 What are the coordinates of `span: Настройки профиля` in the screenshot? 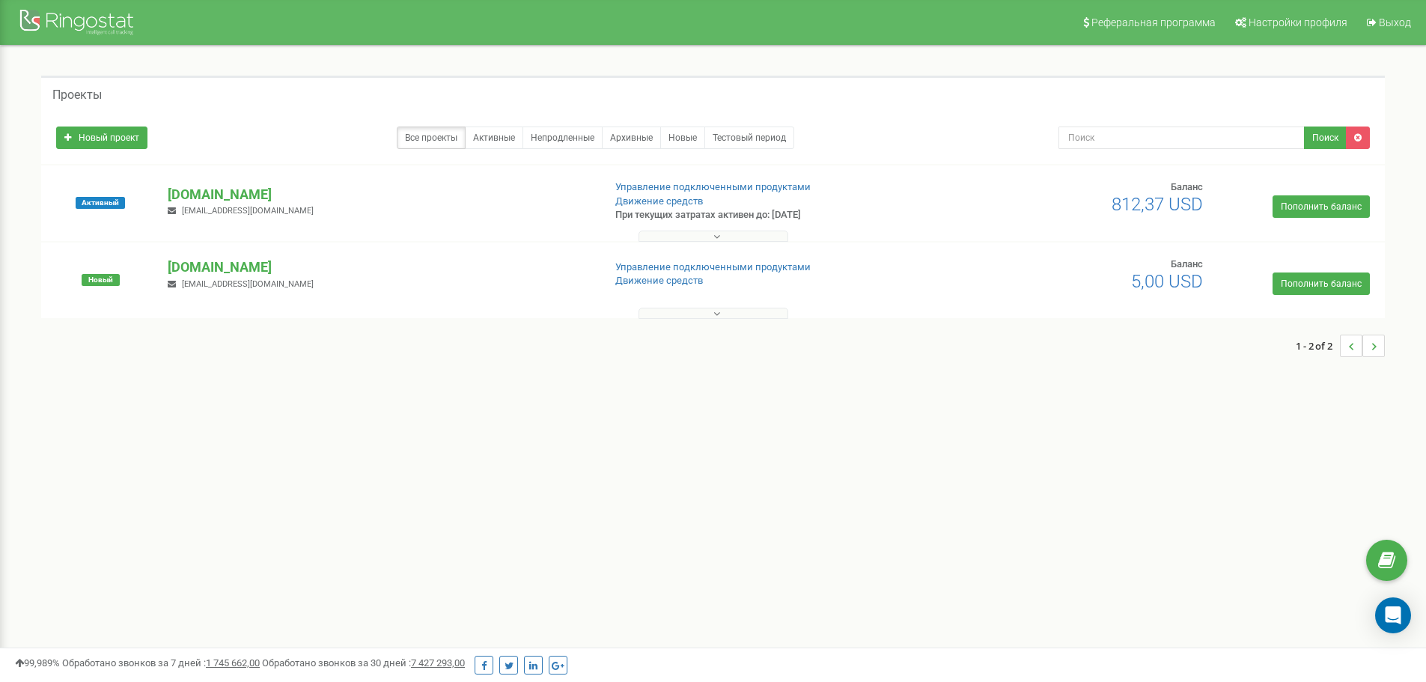 It's located at (1298, 22).